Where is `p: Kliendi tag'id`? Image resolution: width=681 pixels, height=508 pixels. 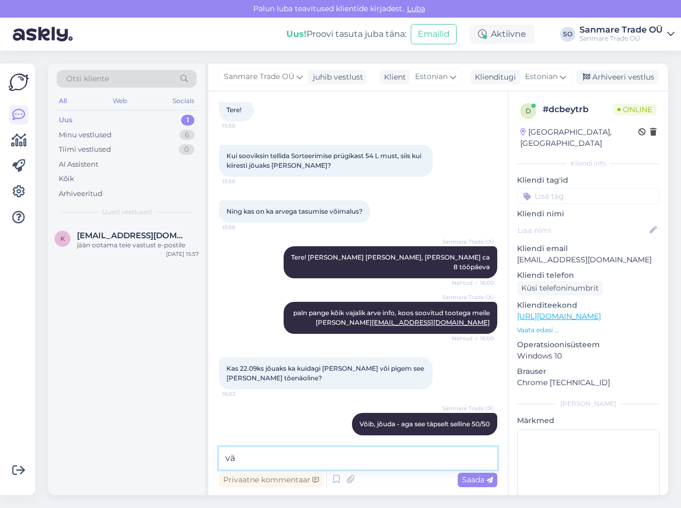
p: Kliendi tag'id is located at coordinates (588, 180).